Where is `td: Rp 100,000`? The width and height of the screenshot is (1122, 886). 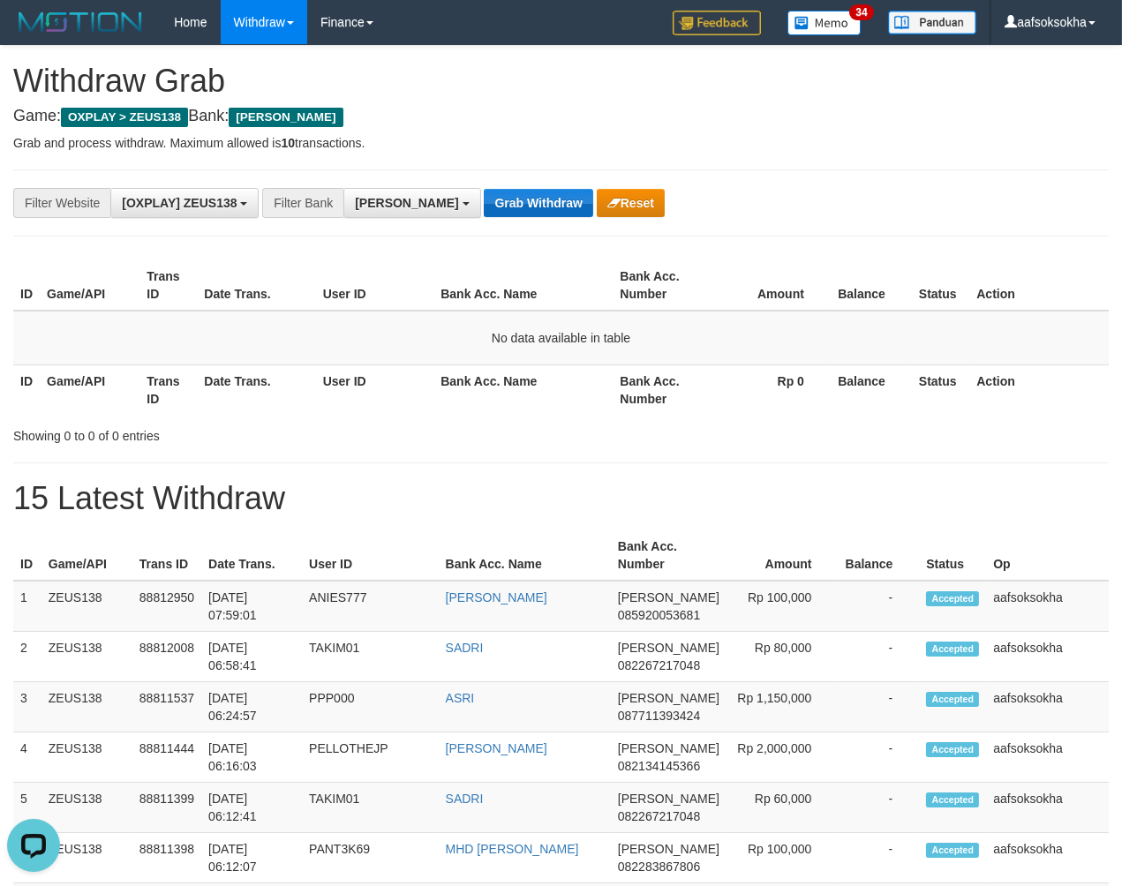 td: Rp 100,000 is located at coordinates (782, 607).